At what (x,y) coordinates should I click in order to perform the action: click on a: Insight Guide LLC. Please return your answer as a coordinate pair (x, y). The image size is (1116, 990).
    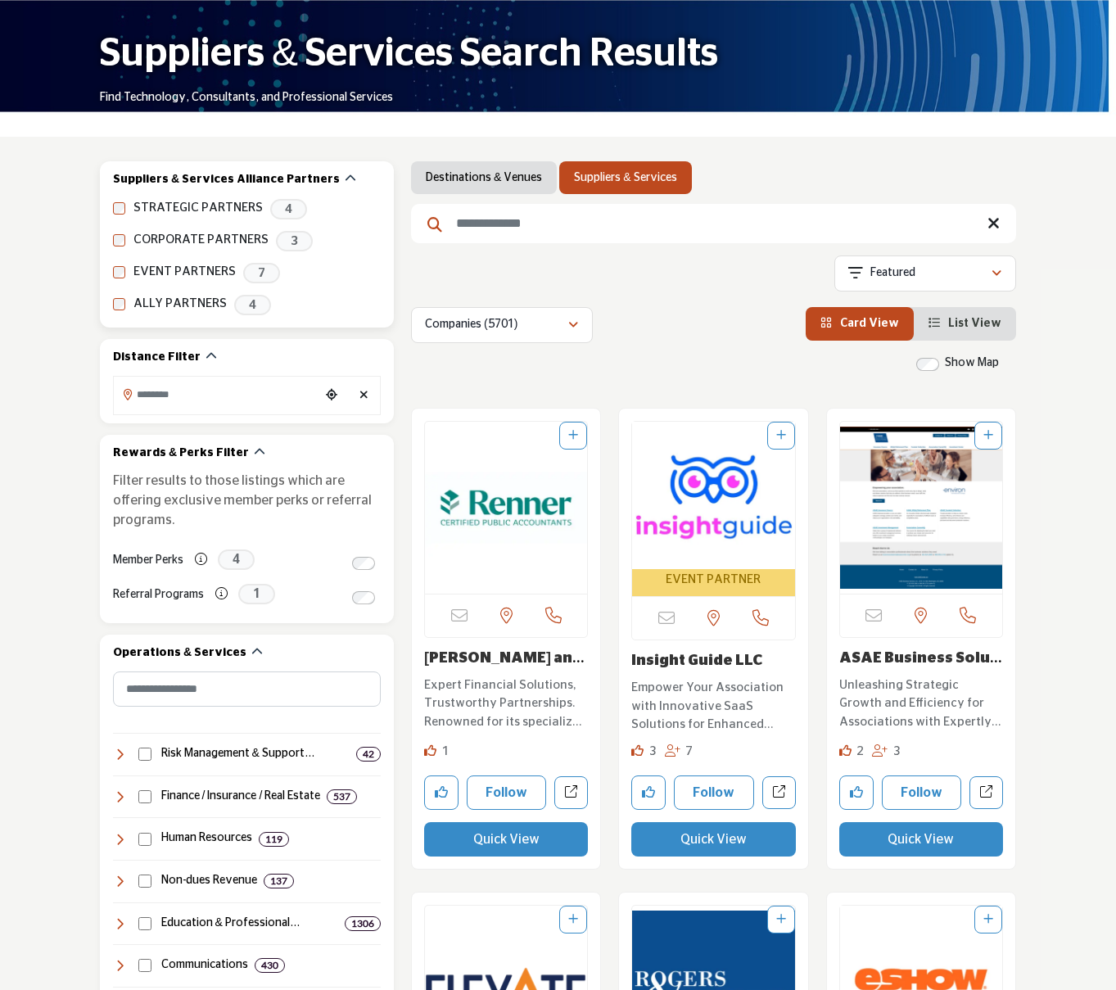
    Looking at the image, I should click on (697, 661).